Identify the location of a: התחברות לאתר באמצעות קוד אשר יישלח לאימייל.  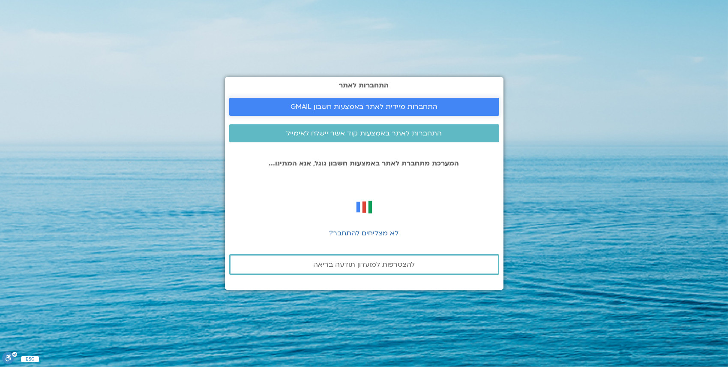
(364, 133).